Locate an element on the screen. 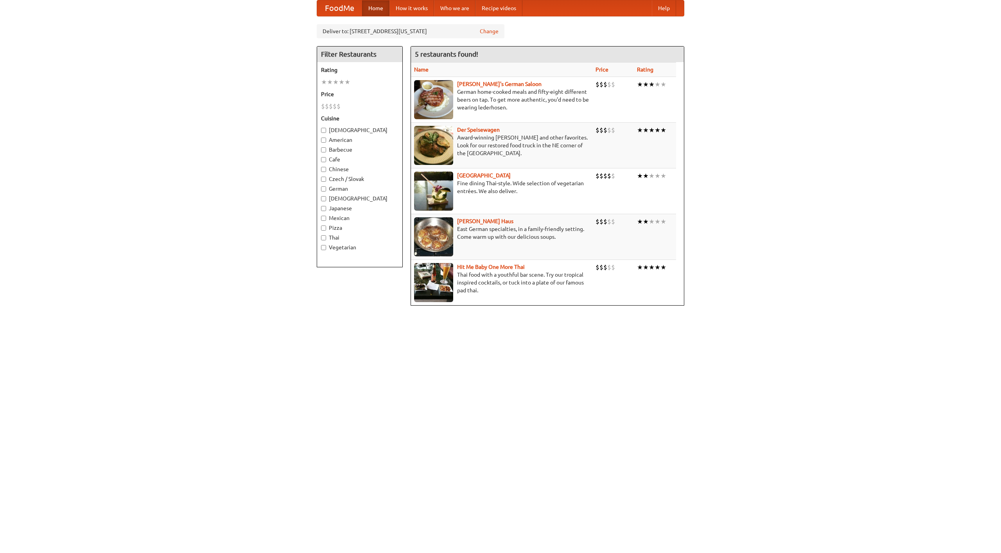 The width and height of the screenshot is (1001, 553). a: Price is located at coordinates (602, 70).